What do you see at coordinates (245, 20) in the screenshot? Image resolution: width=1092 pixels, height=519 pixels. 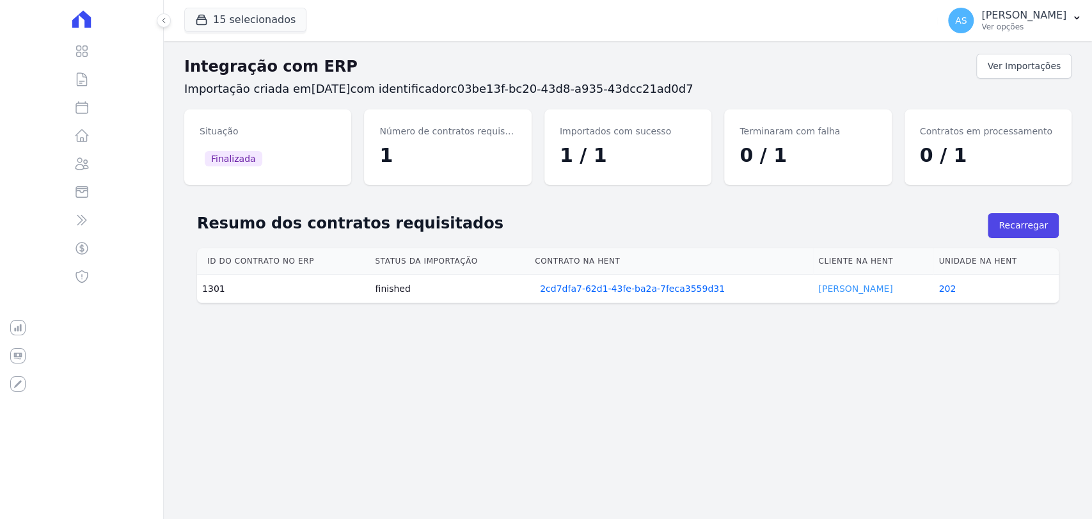 I see `button: 15 selecionados` at bounding box center [245, 20].